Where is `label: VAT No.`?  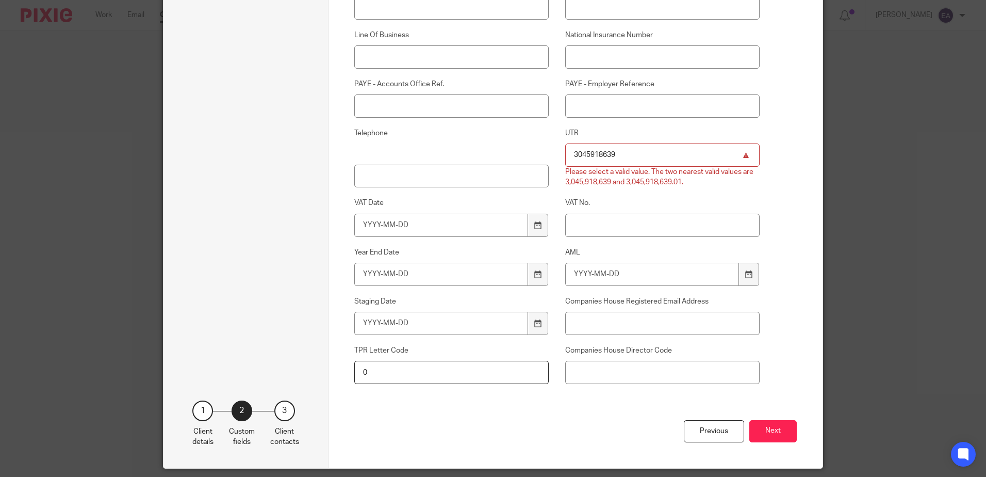 label: VAT No. is located at coordinates (663, 203).